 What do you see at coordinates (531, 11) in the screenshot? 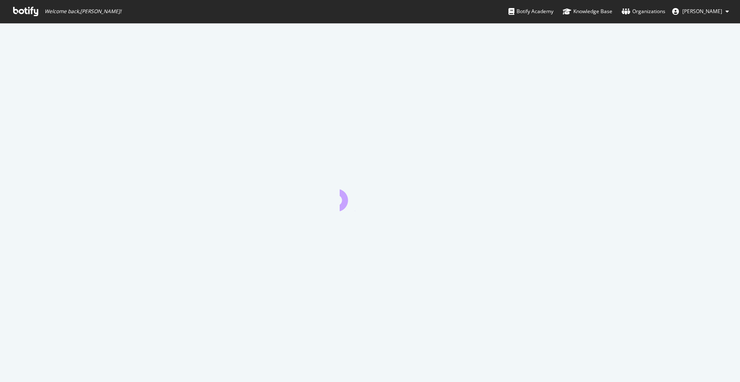
I see `div: Botify Academy` at bounding box center [531, 11].